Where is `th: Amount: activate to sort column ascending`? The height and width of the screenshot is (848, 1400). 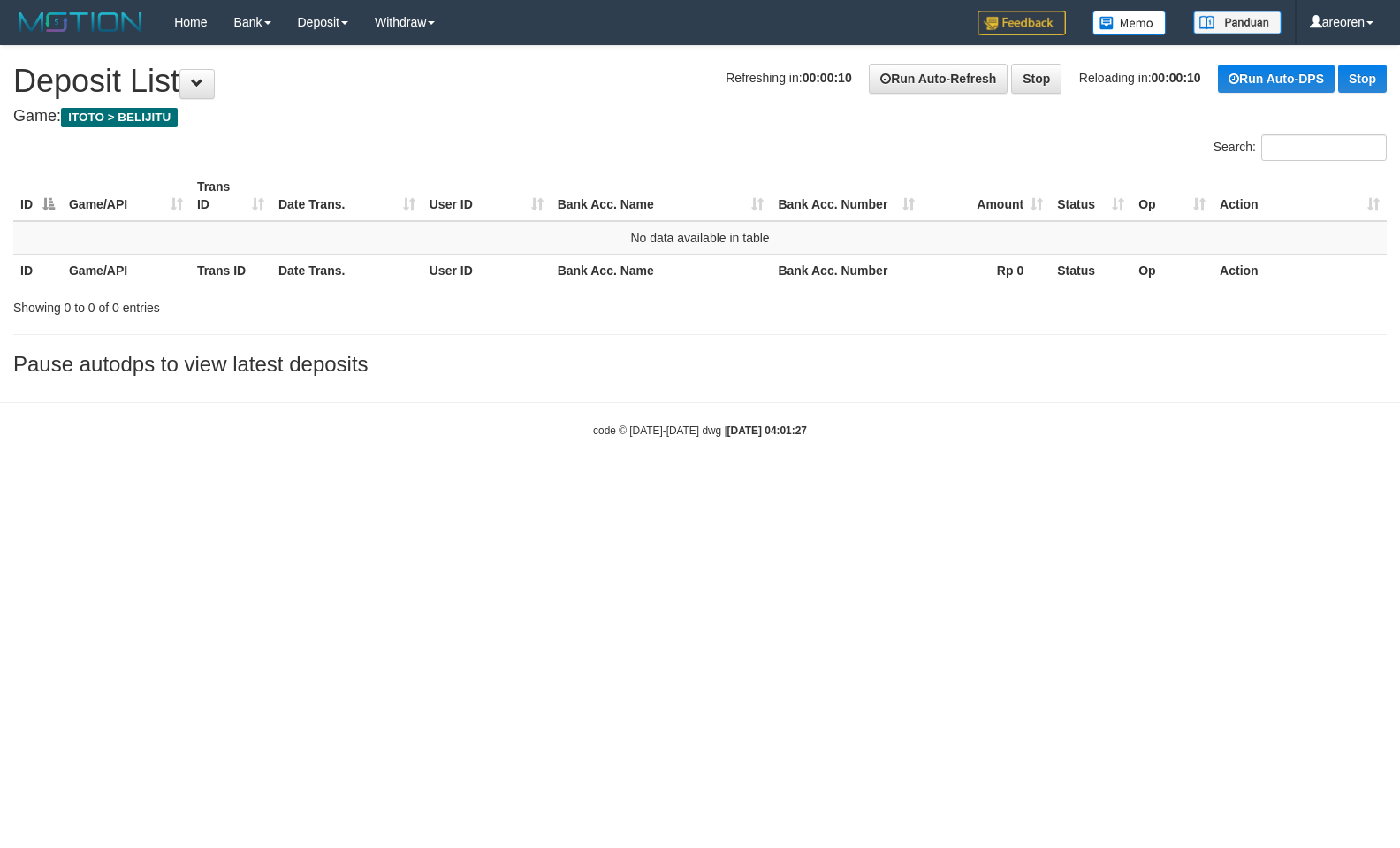 th: Amount: activate to sort column ascending is located at coordinates (986, 195).